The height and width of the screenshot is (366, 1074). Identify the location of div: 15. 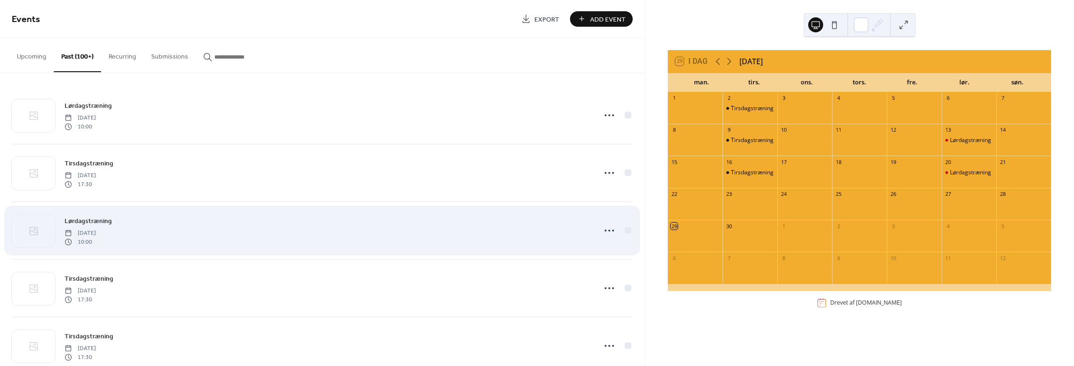
(674, 161).